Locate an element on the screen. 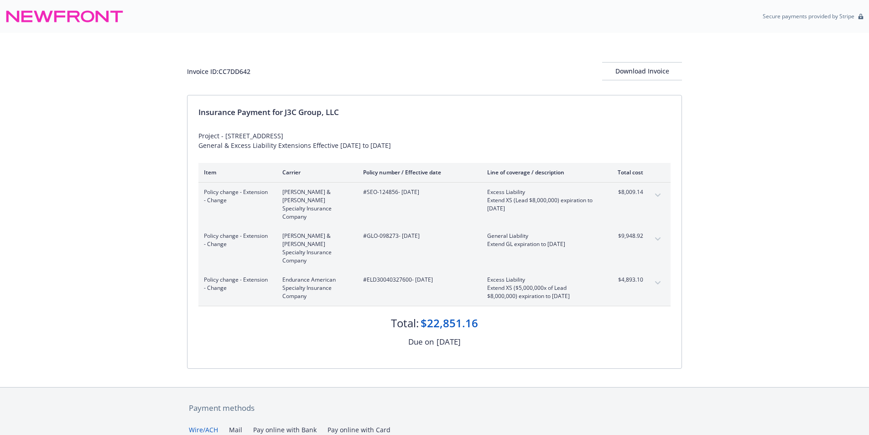 The image size is (869, 435). div: Payment methods is located at coordinates (434, 408).